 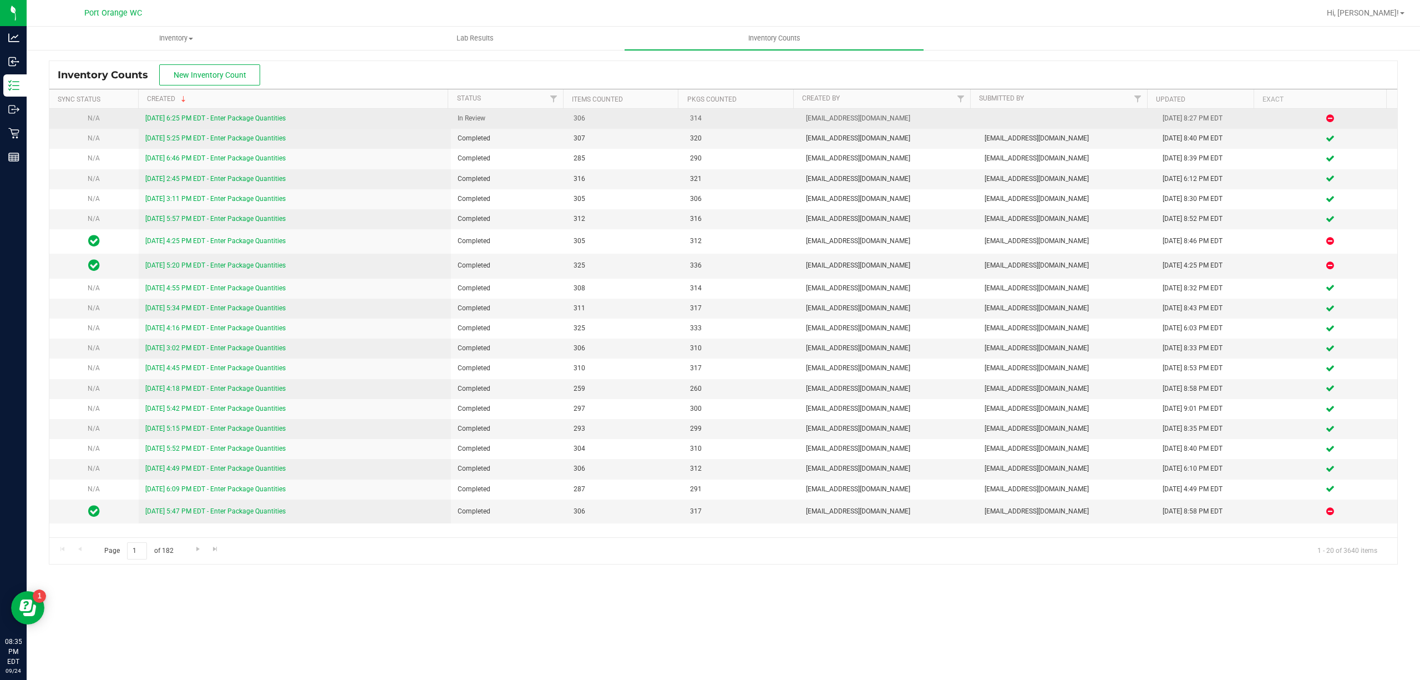 I want to click on p: 08:35 PM EDT, so click(x=13, y=651).